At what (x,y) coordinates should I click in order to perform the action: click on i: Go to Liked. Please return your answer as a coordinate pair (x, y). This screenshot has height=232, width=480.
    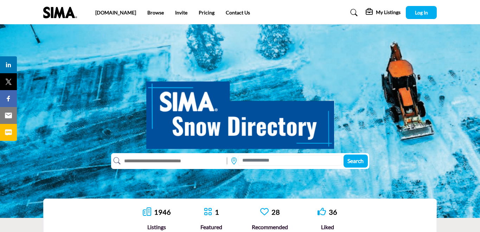
    Looking at the image, I should click on (322, 211).